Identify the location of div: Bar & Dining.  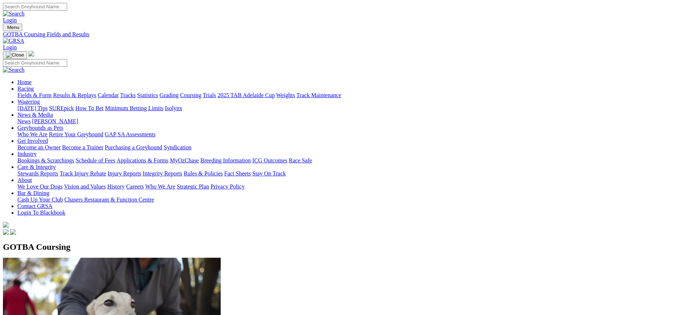
(352, 200).